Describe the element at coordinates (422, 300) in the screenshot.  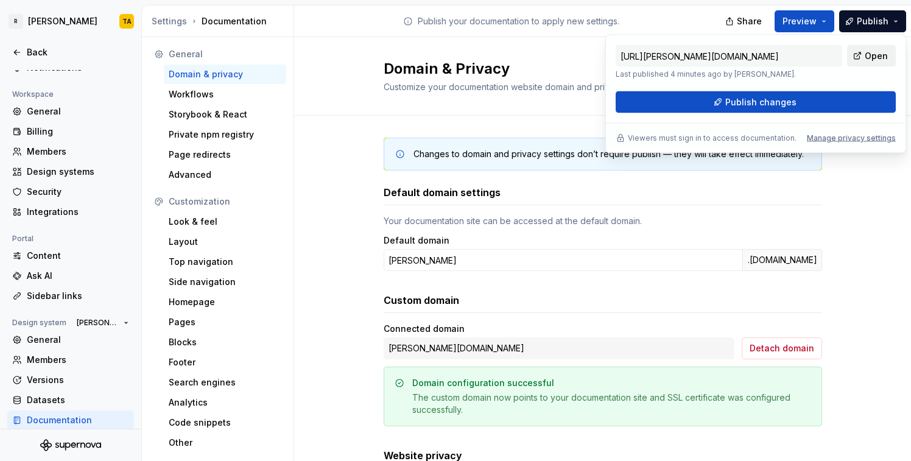
I see `h3: Custom domain` at that location.